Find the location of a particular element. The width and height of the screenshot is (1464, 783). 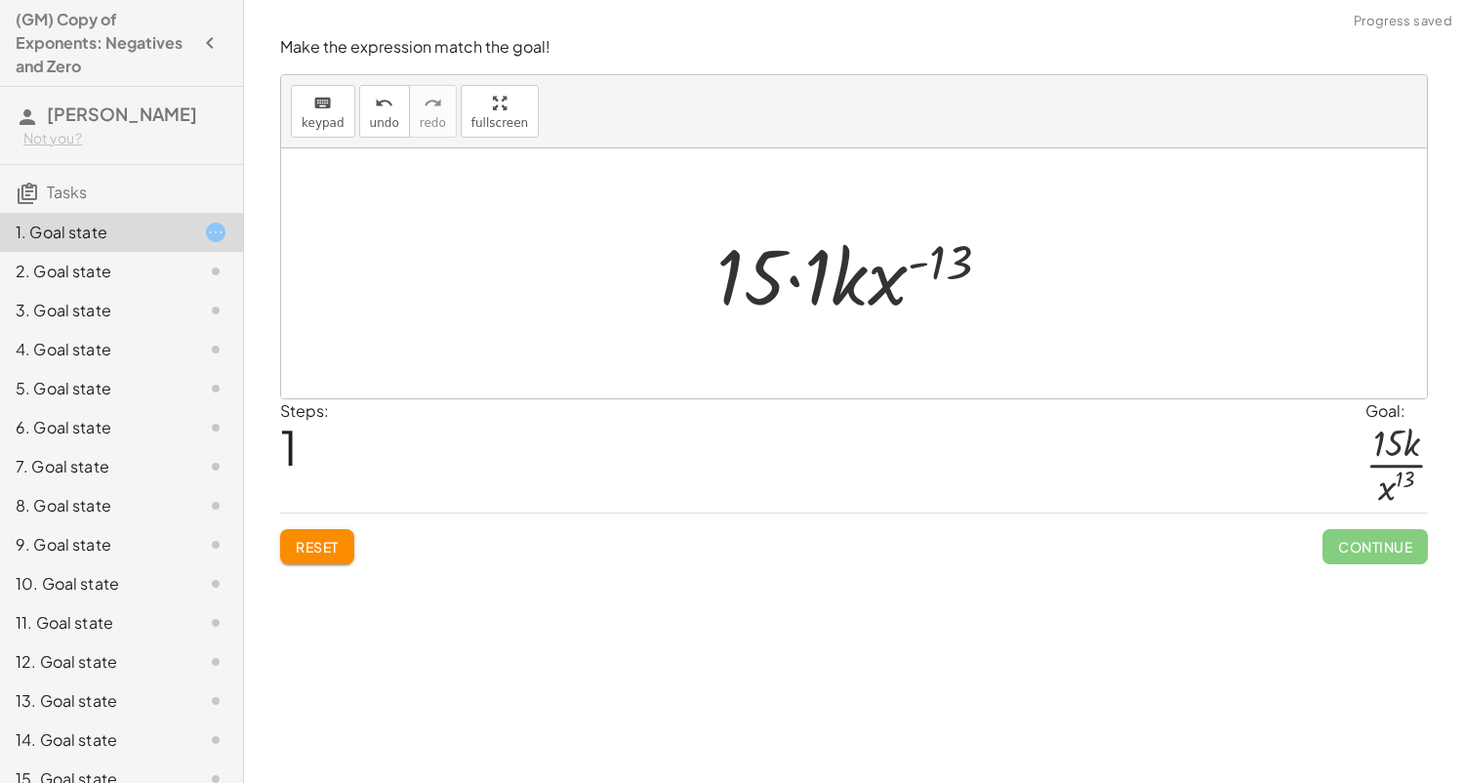

button: undoundo is located at coordinates (384, 111).